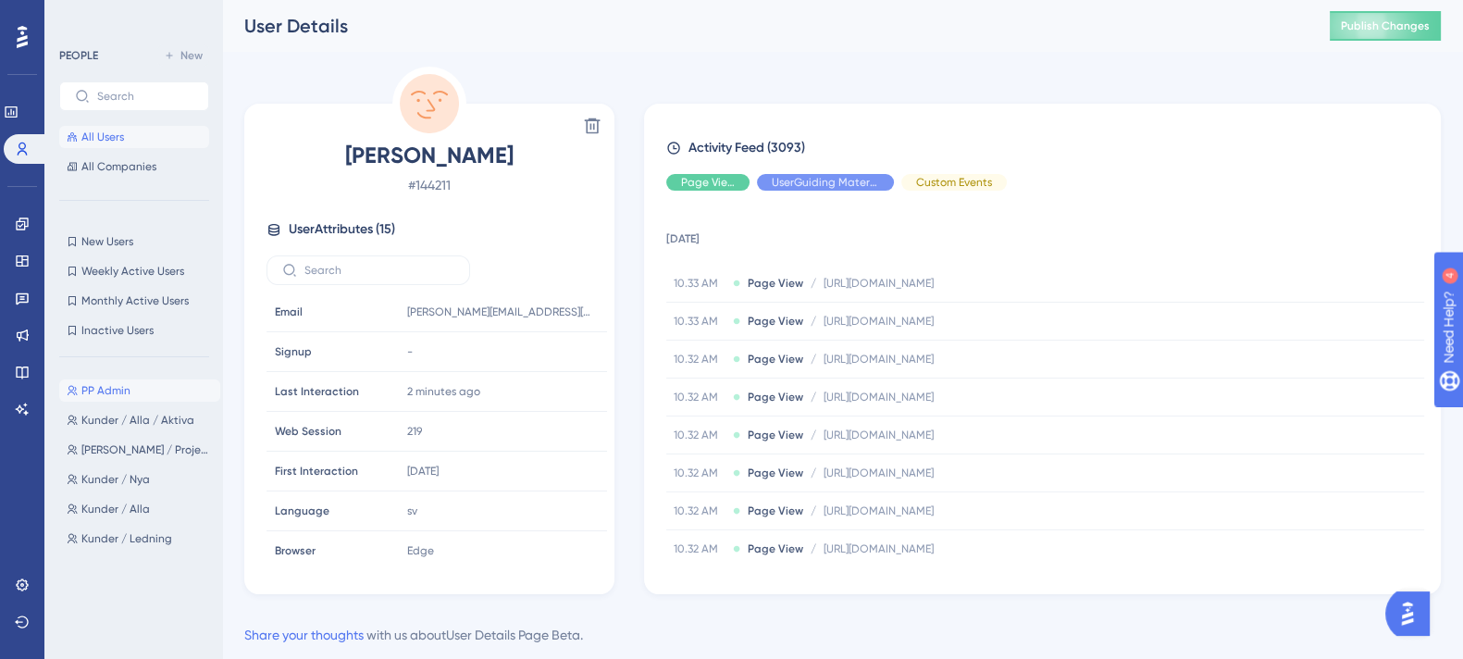 The image size is (1463, 659). I want to click on button: Inactive Users, so click(134, 330).